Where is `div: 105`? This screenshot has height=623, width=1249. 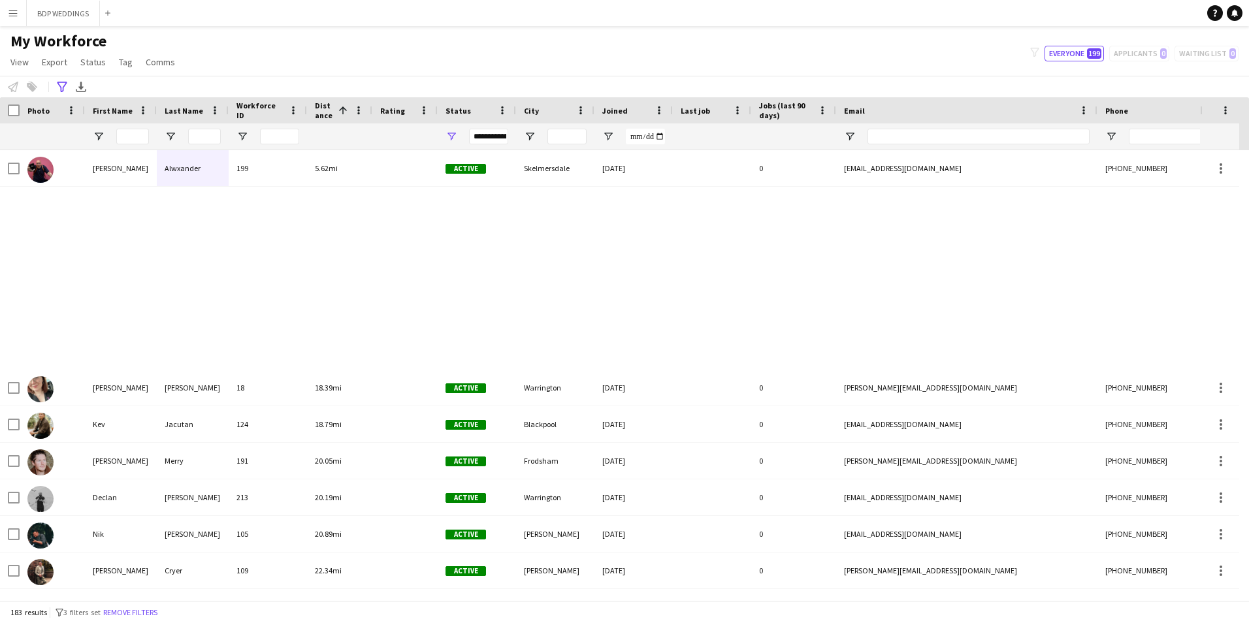
div: 105 is located at coordinates (268, 534).